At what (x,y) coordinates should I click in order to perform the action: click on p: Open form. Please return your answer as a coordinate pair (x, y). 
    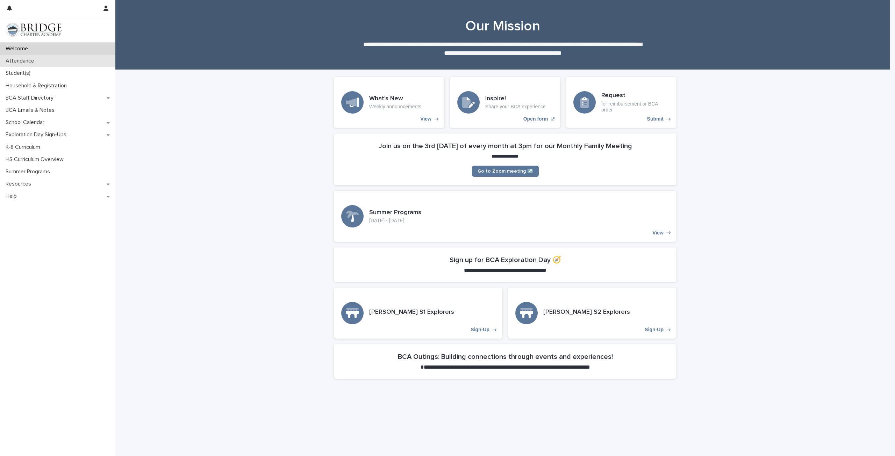
    Looking at the image, I should click on (536, 119).